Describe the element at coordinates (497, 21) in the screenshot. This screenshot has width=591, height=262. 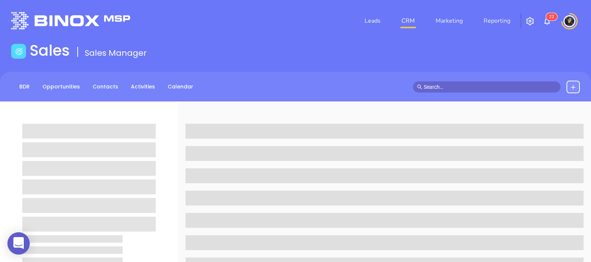
I see `a: Reporting` at that location.